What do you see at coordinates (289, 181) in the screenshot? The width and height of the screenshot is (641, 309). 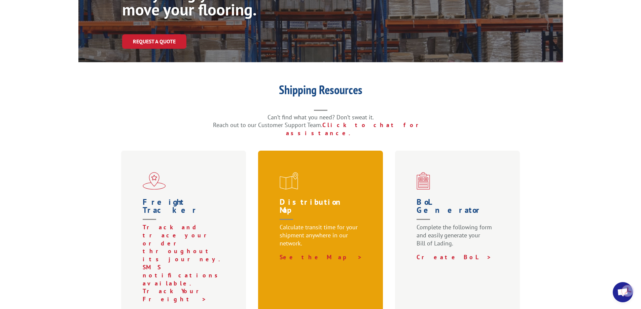 I see `img: xgs-icon-distribution-map-red` at bounding box center [289, 181].